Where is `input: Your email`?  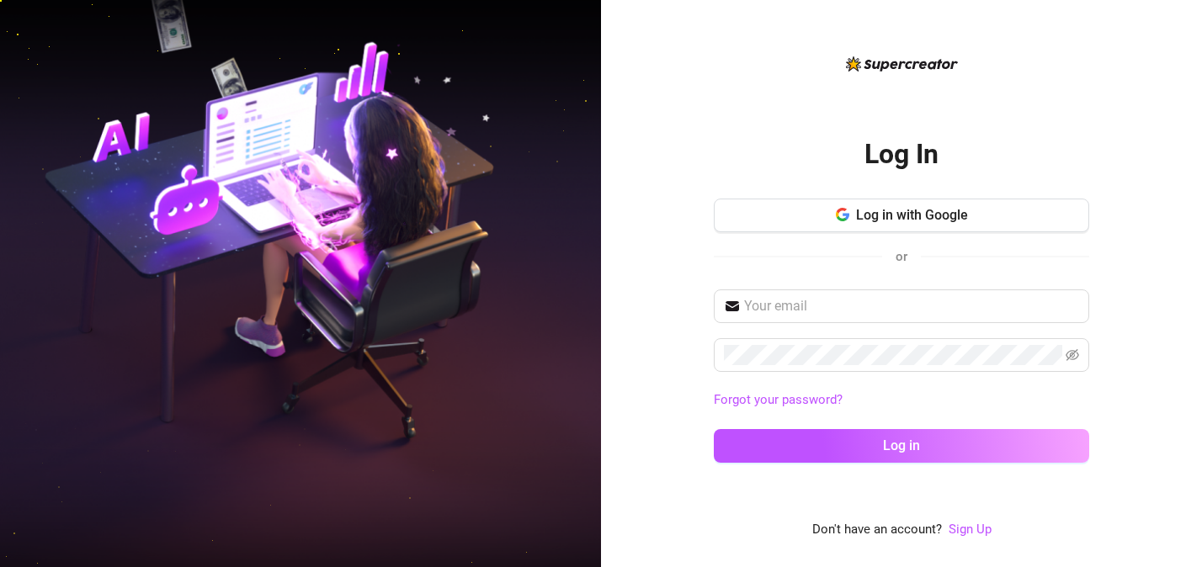
input: Your email is located at coordinates (911, 306).